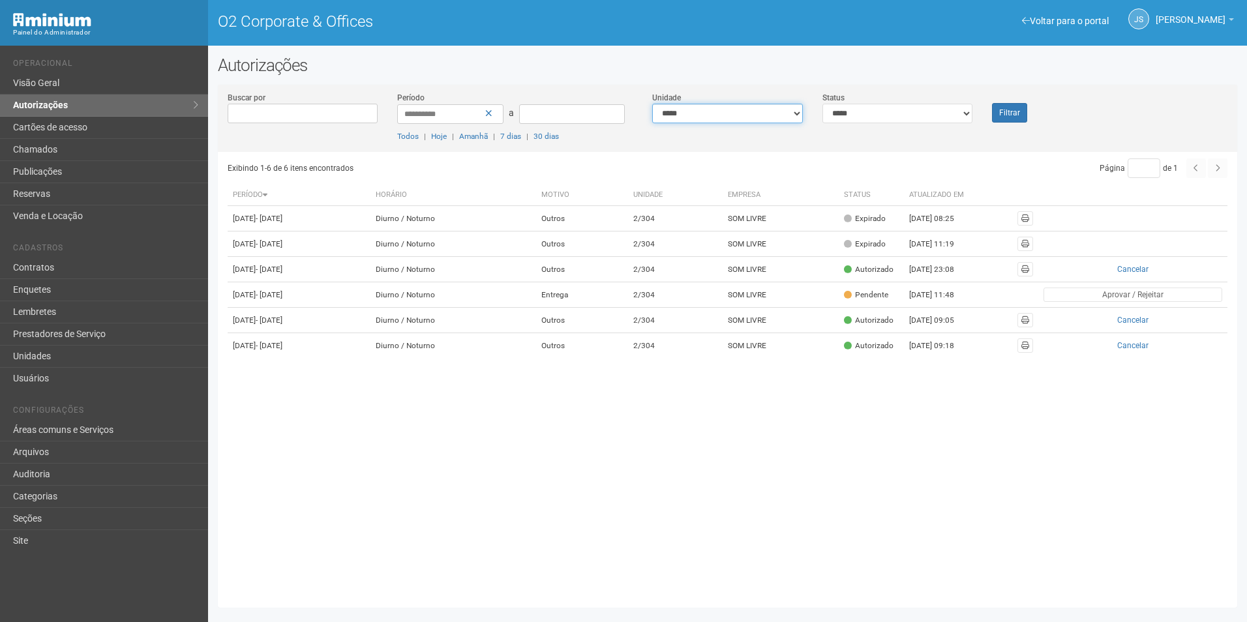 This screenshot has height=622, width=1247. What do you see at coordinates (106, 250) in the screenshot?
I see `li: Cadastros` at bounding box center [106, 250].